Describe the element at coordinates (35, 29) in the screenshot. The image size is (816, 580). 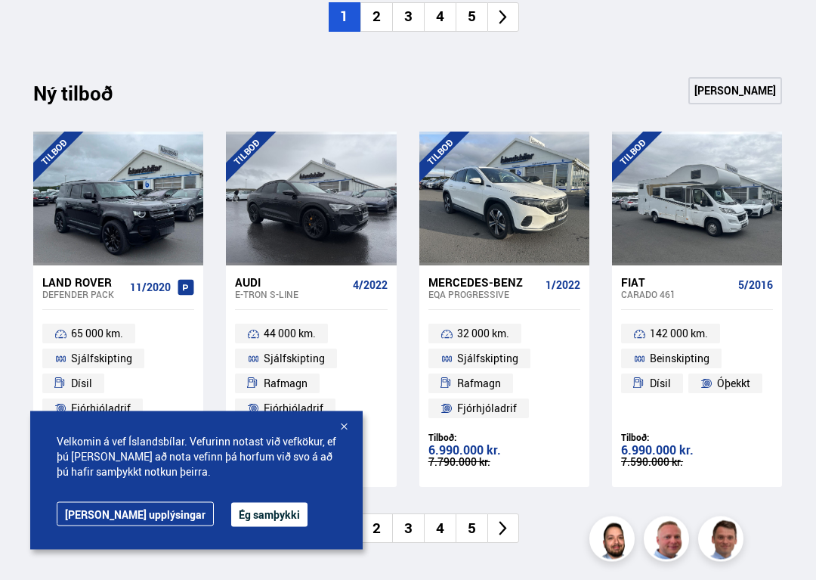
I see `button: Opna LiveChat spjallviðmót` at that location.